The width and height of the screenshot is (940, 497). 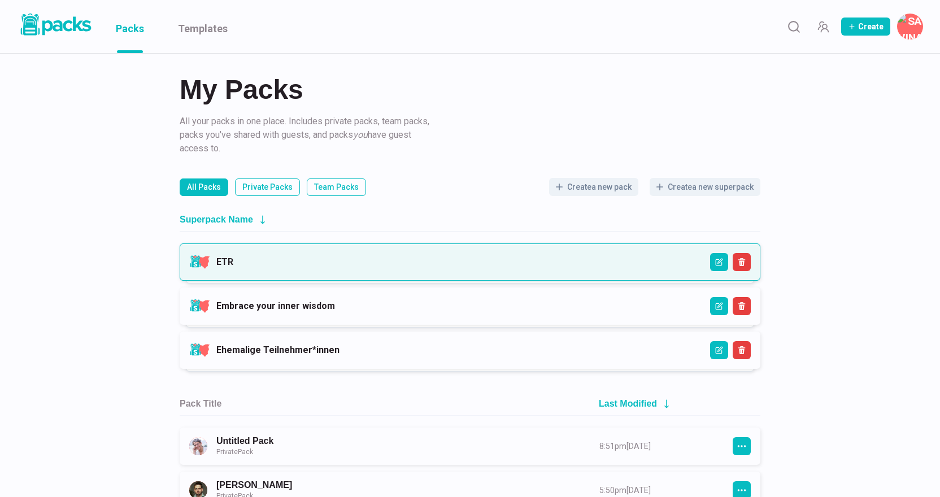 I want to click on button: Createa new pack, so click(x=594, y=187).